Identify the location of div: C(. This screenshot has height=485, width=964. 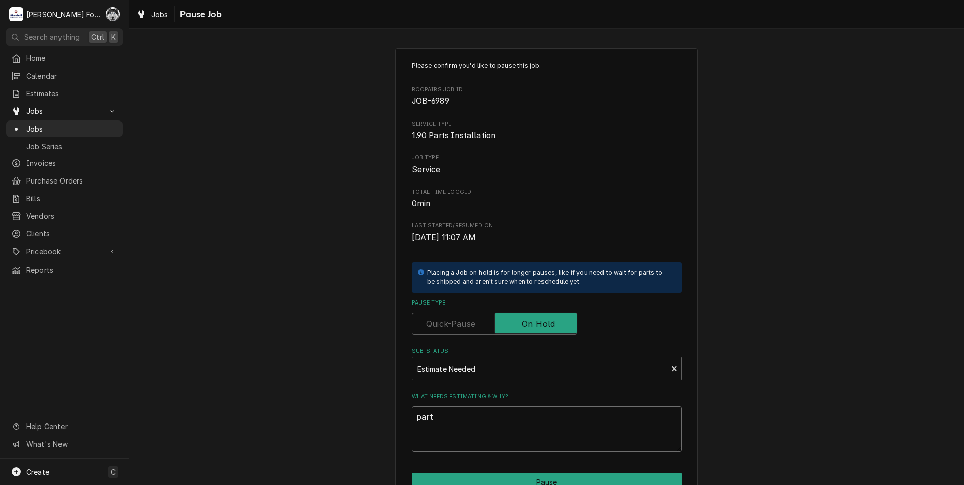
(113, 14).